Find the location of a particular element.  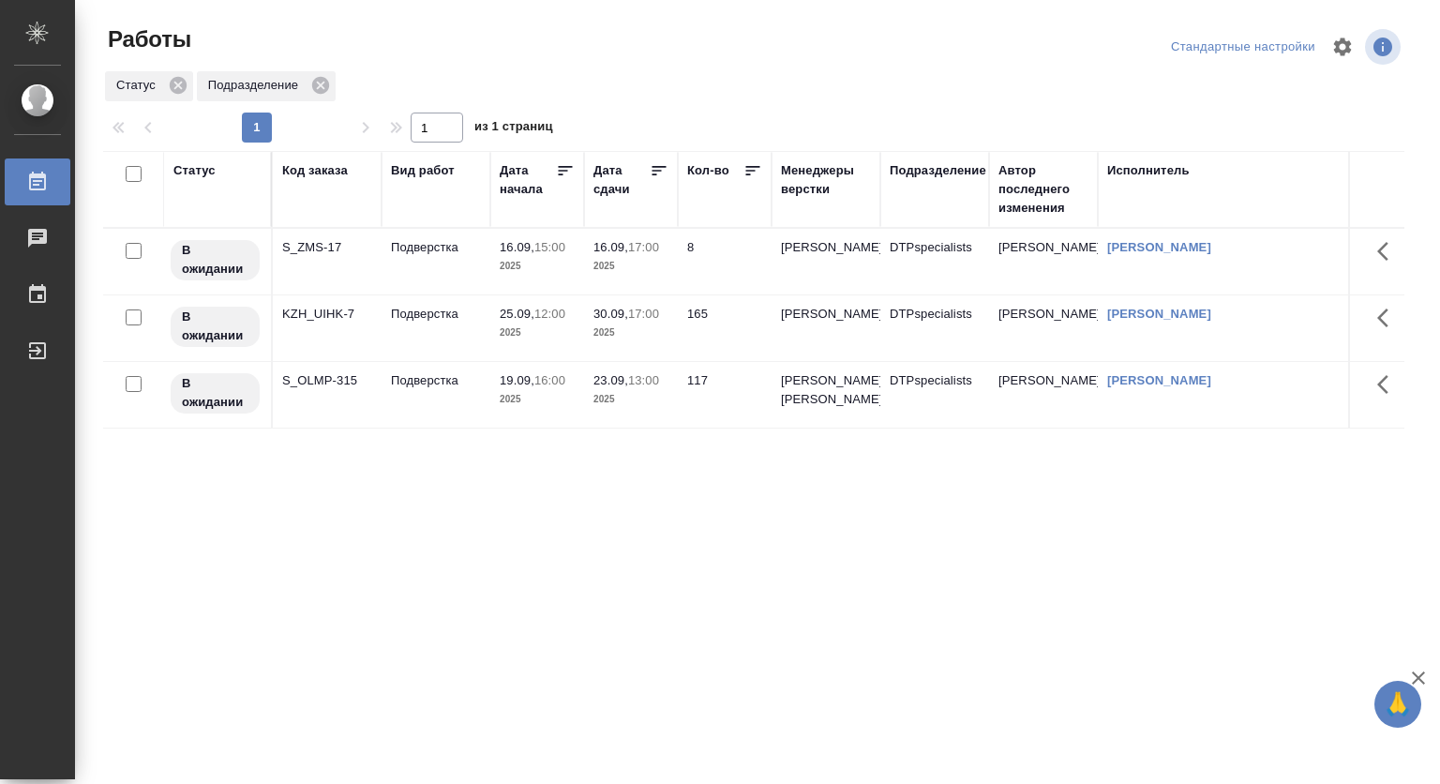

div: Кол-во is located at coordinates (708, 171).